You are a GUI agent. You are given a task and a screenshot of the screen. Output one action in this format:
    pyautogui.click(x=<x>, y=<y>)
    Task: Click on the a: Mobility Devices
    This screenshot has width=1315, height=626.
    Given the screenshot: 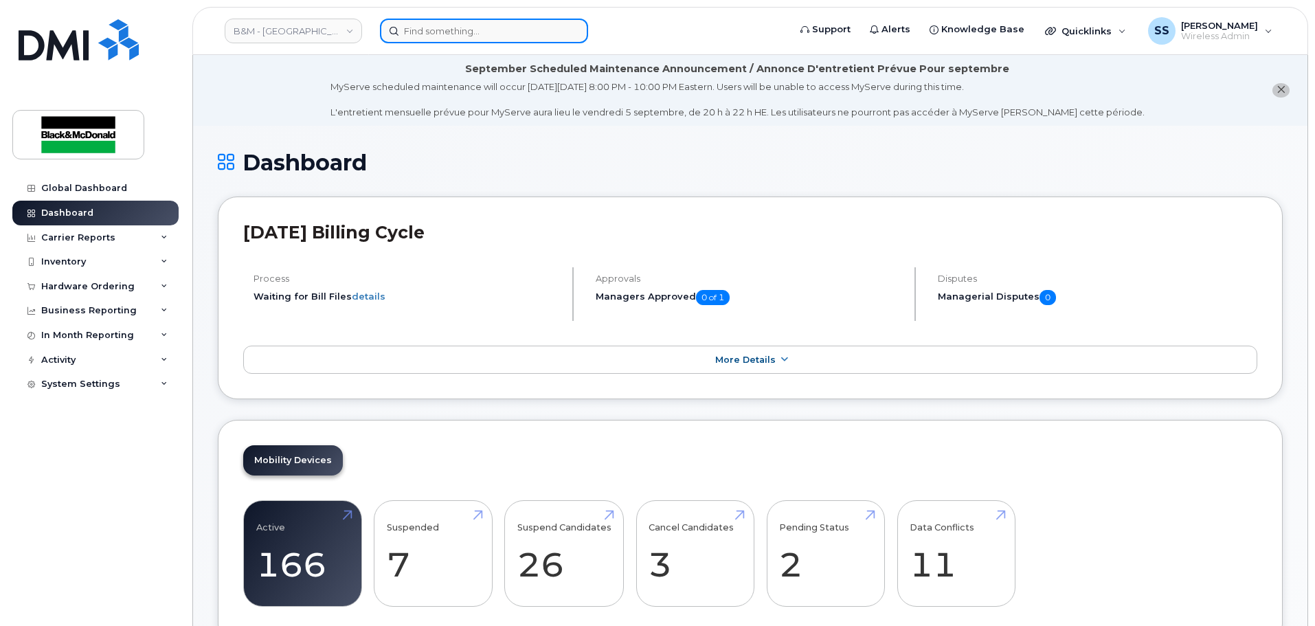 What is the action you would take?
    pyautogui.click(x=293, y=460)
    